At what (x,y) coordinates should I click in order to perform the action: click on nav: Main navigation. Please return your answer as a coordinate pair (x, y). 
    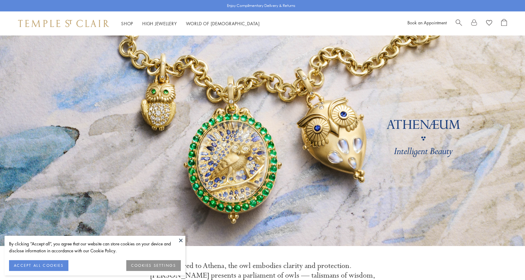
    Looking at the image, I should click on (190, 23).